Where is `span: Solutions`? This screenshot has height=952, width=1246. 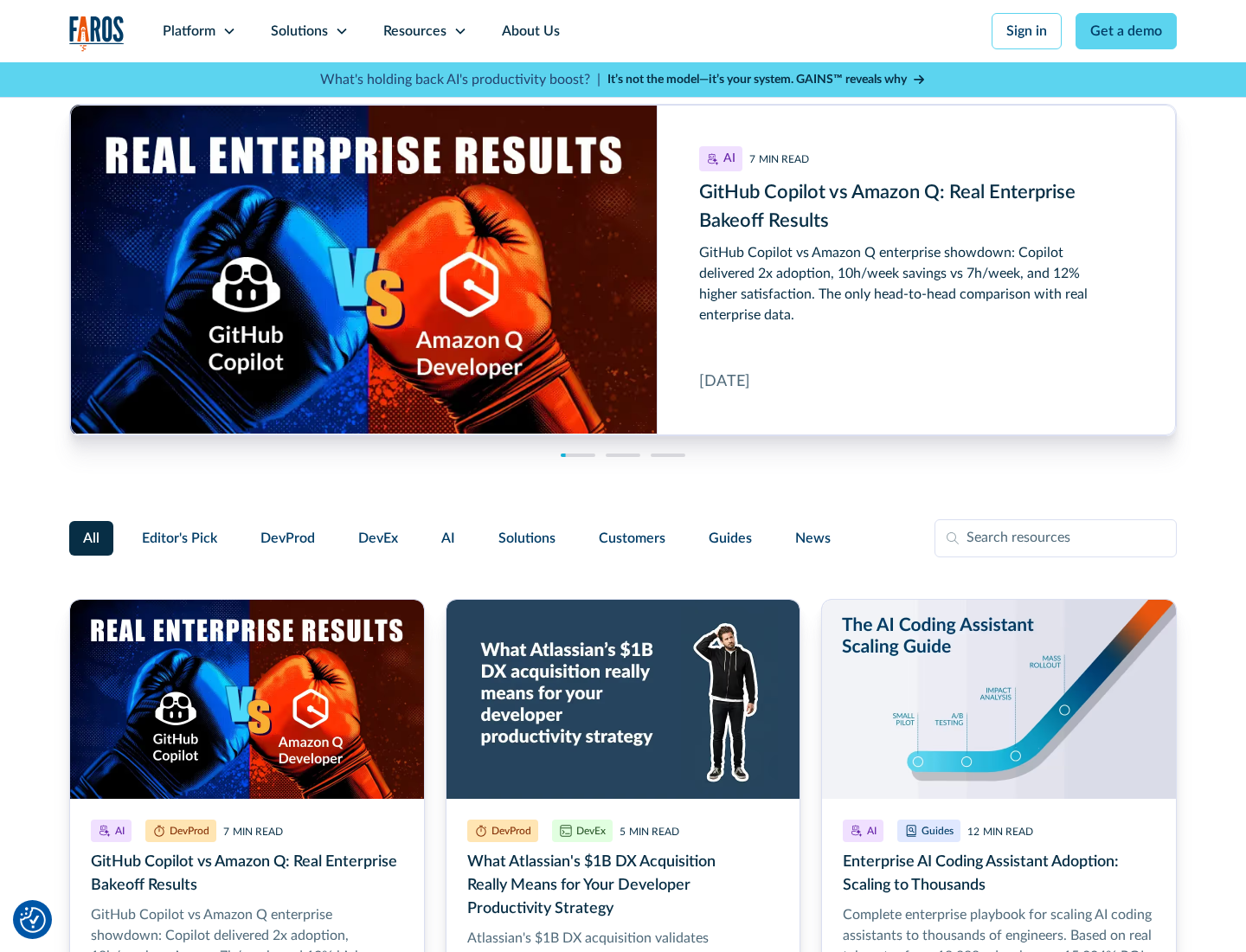
span: Solutions is located at coordinates (527, 538).